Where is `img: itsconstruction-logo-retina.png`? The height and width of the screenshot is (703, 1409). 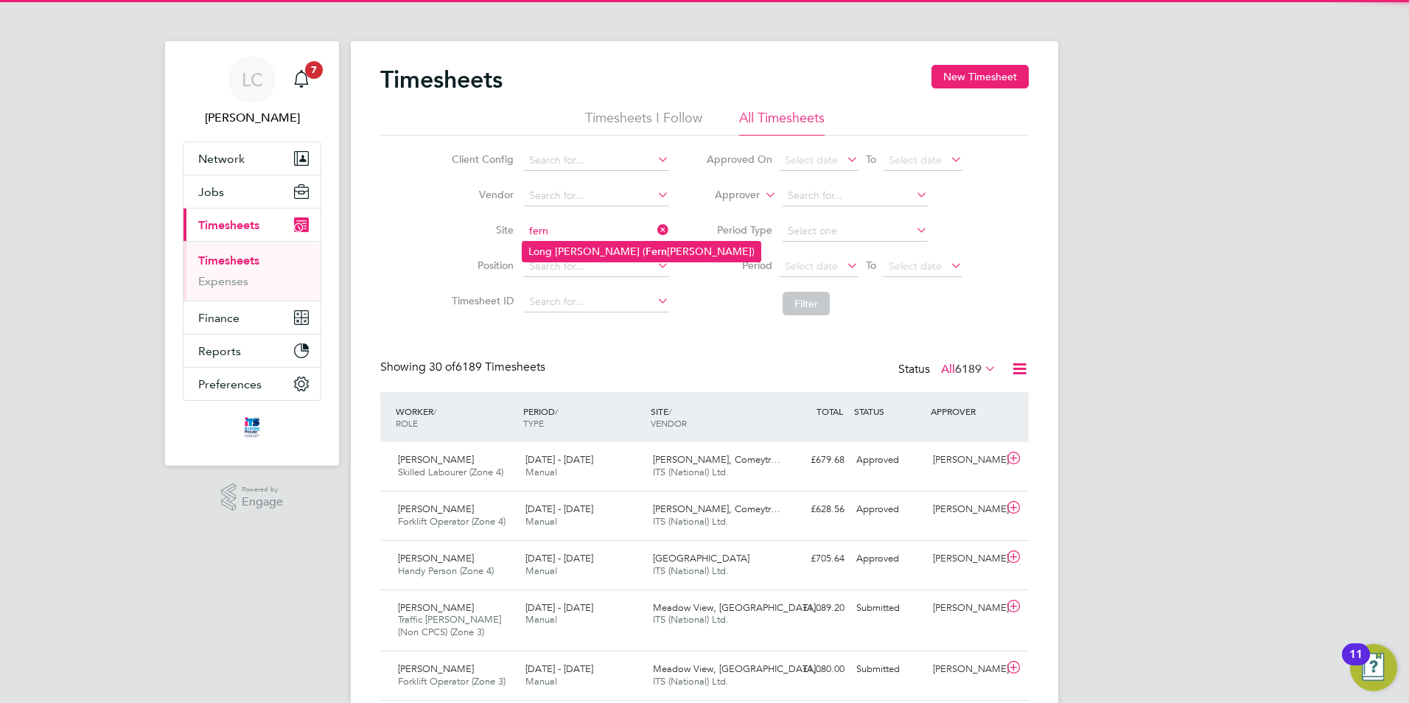 img: itsconstruction-logo-retina.png is located at coordinates (252, 427).